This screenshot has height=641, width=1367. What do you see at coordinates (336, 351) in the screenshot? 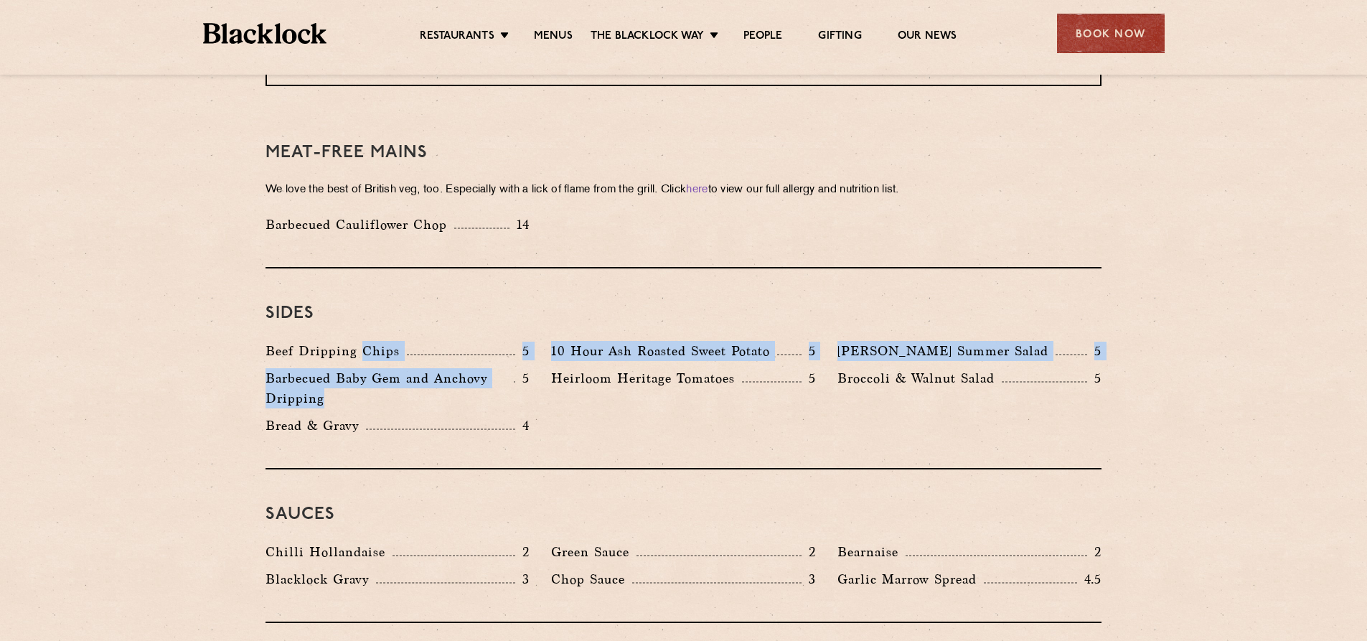
I see `p: Beef Dripping Chips` at bounding box center [336, 351].